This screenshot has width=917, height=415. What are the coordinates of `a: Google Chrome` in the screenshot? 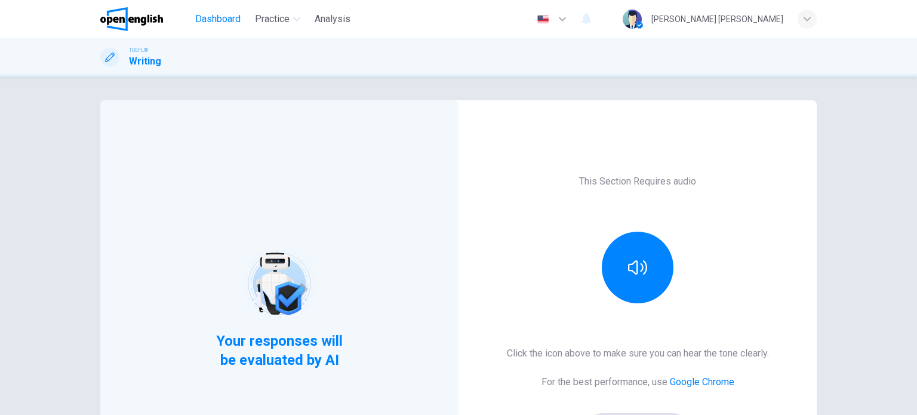 It's located at (702, 381).